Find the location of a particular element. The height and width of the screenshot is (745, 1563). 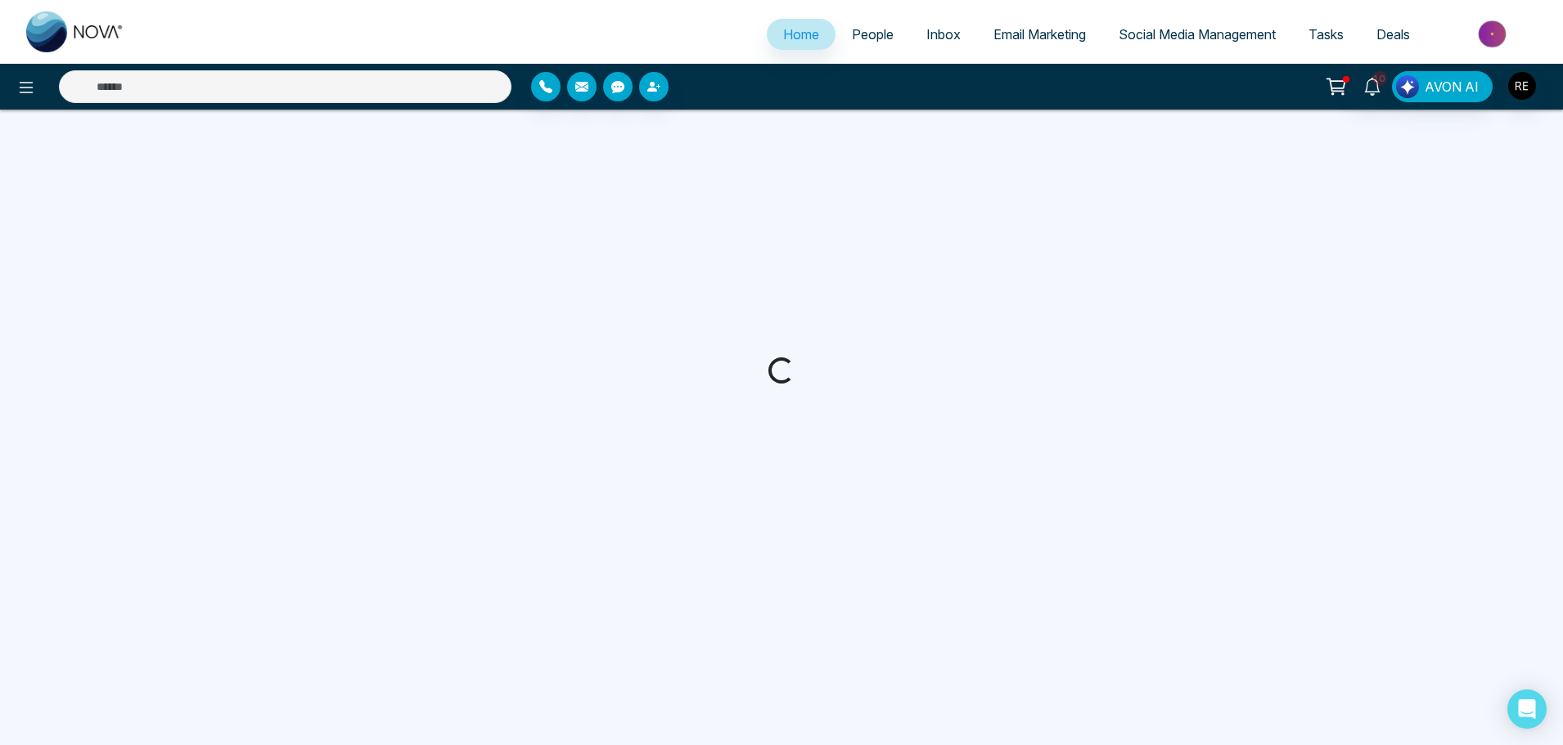

span: Social Media Management is located at coordinates (1197, 34).